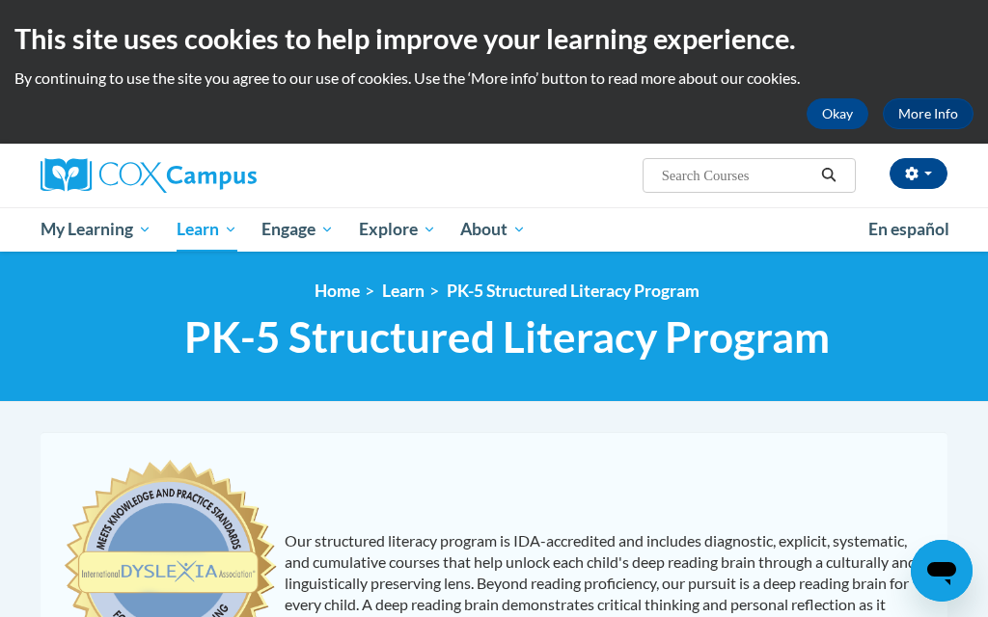 The height and width of the screenshot is (617, 988). I want to click on span: Engage, so click(297, 230).